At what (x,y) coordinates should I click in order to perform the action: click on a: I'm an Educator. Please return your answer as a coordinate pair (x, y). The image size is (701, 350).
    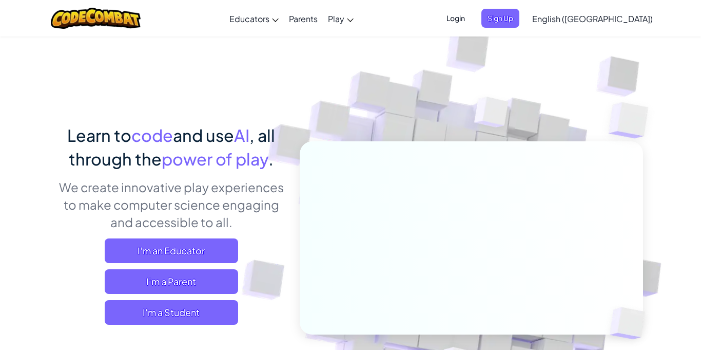
    Looking at the image, I should click on (171, 251).